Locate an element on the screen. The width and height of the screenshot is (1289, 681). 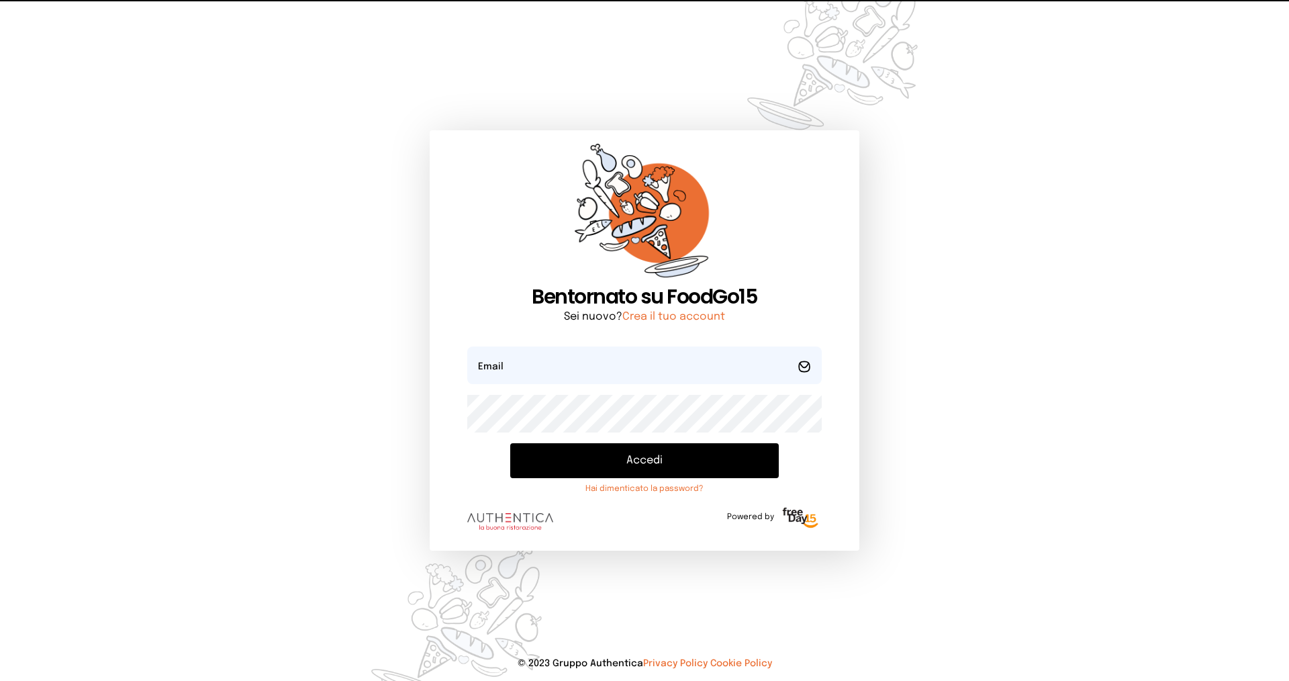
a: Cookie Policy is located at coordinates (741, 663).